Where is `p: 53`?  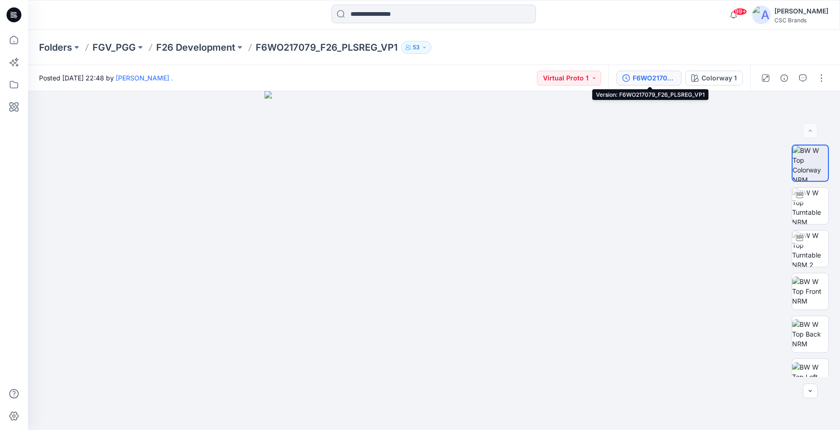
p: 53 is located at coordinates (416, 47).